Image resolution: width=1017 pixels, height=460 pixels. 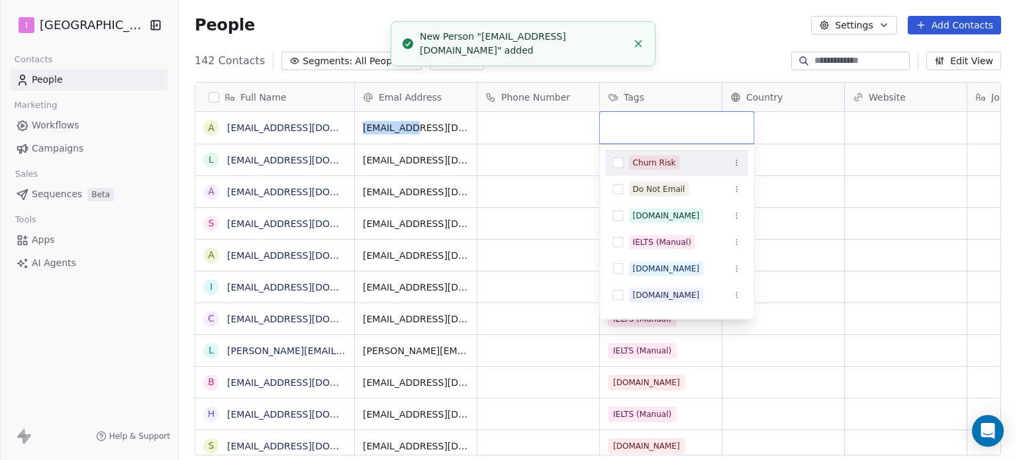 What do you see at coordinates (662, 242) in the screenshot?
I see `div: IELTS (Manual)` at bounding box center [662, 242].